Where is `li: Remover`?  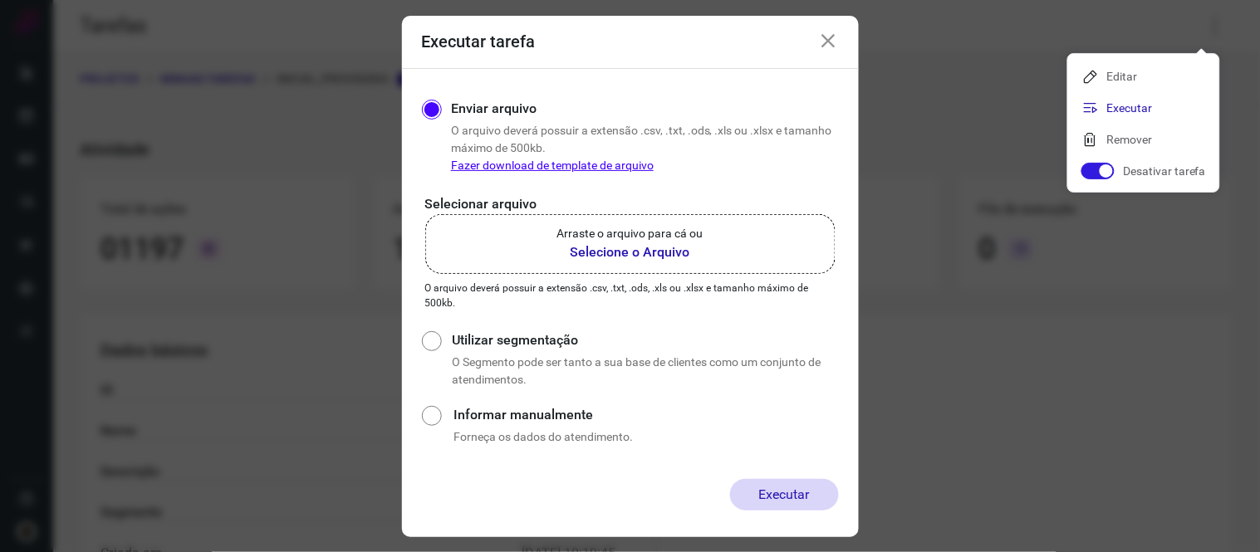 li: Remover is located at coordinates (1143, 139).